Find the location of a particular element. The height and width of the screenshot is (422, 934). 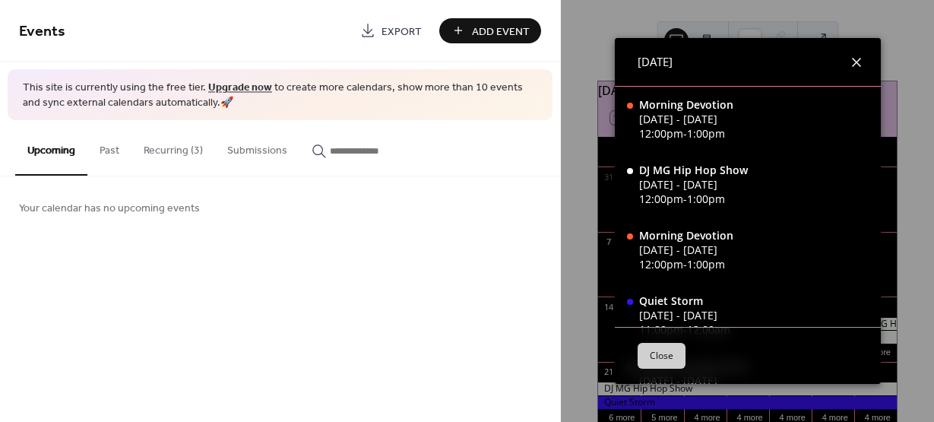

button: Upcoming is located at coordinates (51, 147).